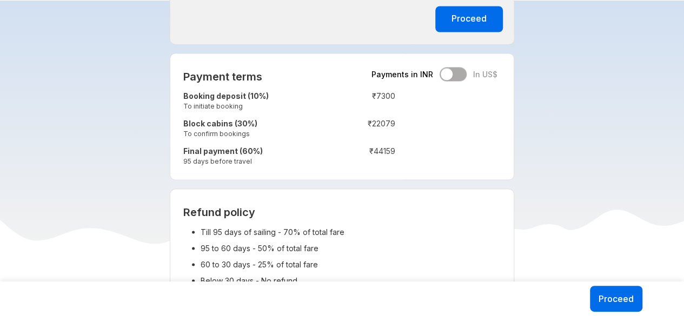 The image size is (684, 316). I want to click on li: 95 to 60 days - 50% of total fare, so click(351, 248).